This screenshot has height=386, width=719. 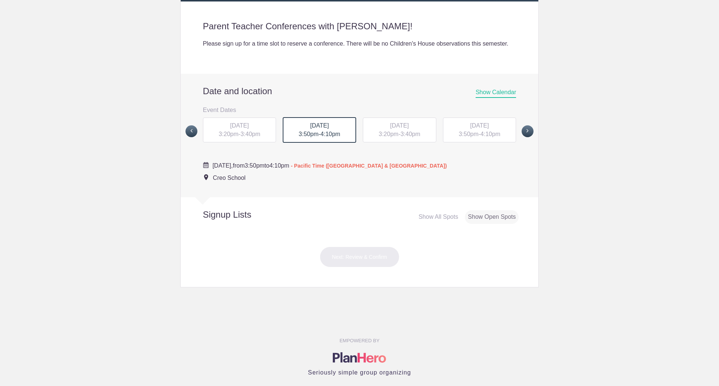 I want to click on h4: Seriously simple group organizing, so click(x=360, y=373).